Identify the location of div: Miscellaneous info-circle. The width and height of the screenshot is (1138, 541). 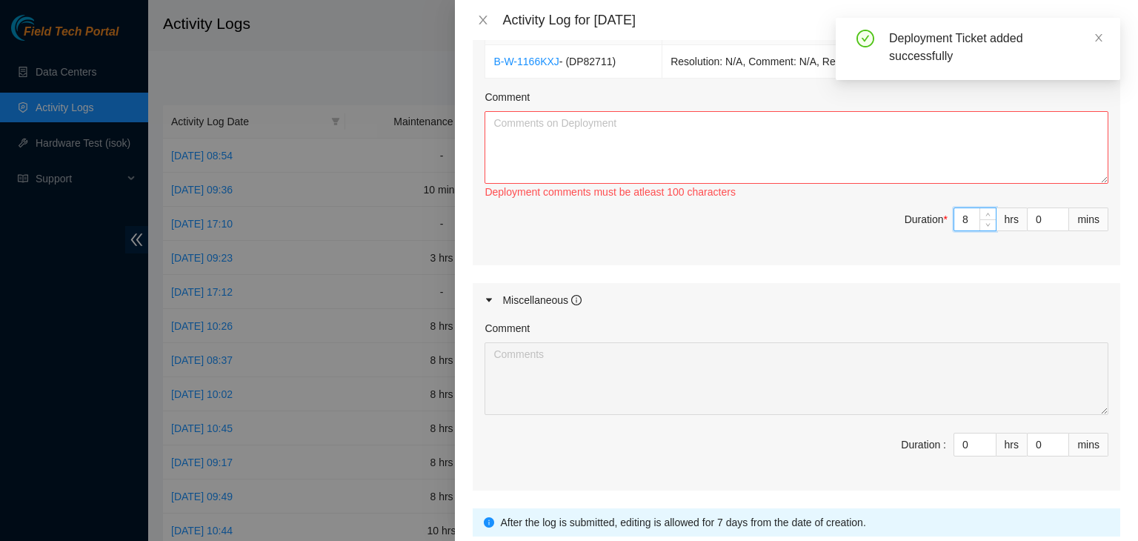
(797, 300).